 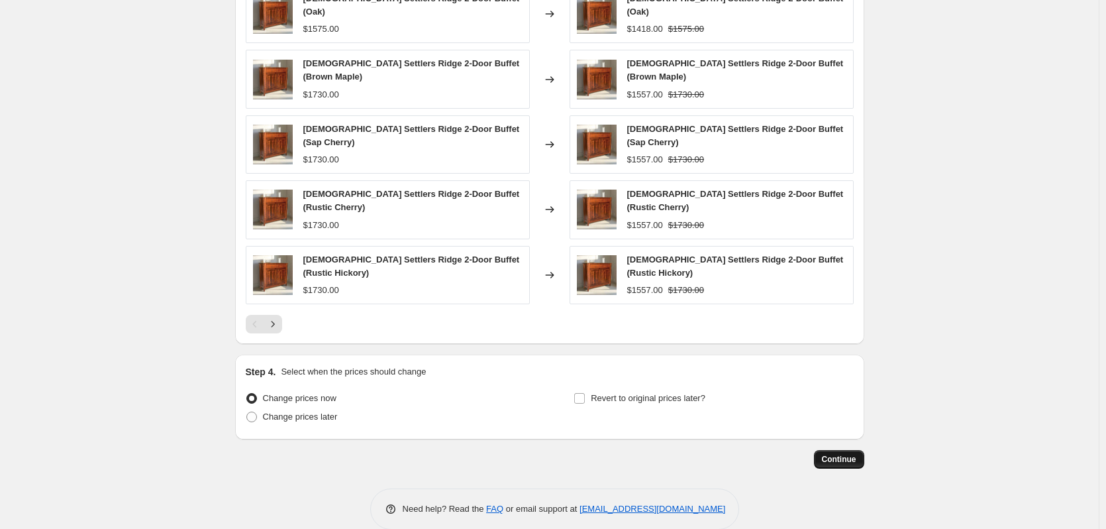 What do you see at coordinates (444, 508) in the screenshot?
I see `span: Need help? Read the` at bounding box center [444, 508].